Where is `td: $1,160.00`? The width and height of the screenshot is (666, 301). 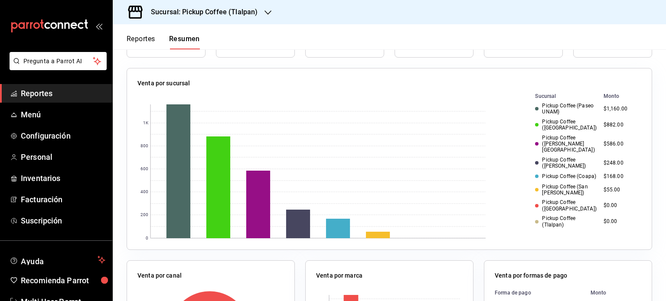 td: $1,160.00 is located at coordinates (620, 109).